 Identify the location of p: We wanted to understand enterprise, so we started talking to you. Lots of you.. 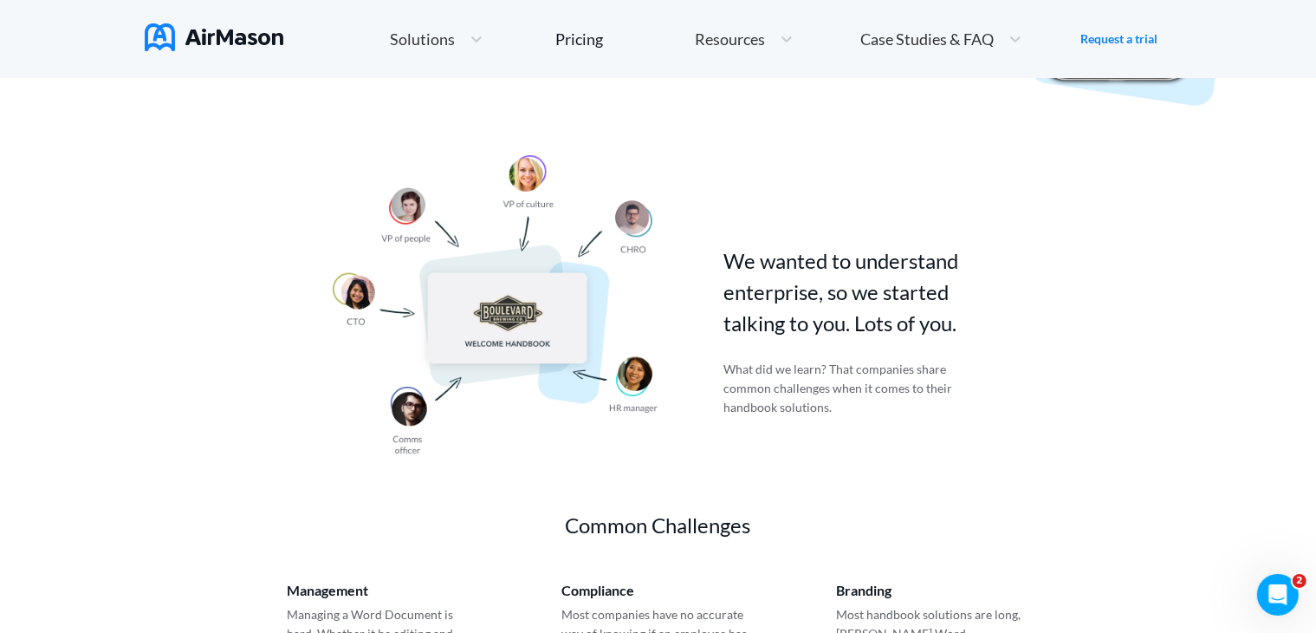
(864, 292).